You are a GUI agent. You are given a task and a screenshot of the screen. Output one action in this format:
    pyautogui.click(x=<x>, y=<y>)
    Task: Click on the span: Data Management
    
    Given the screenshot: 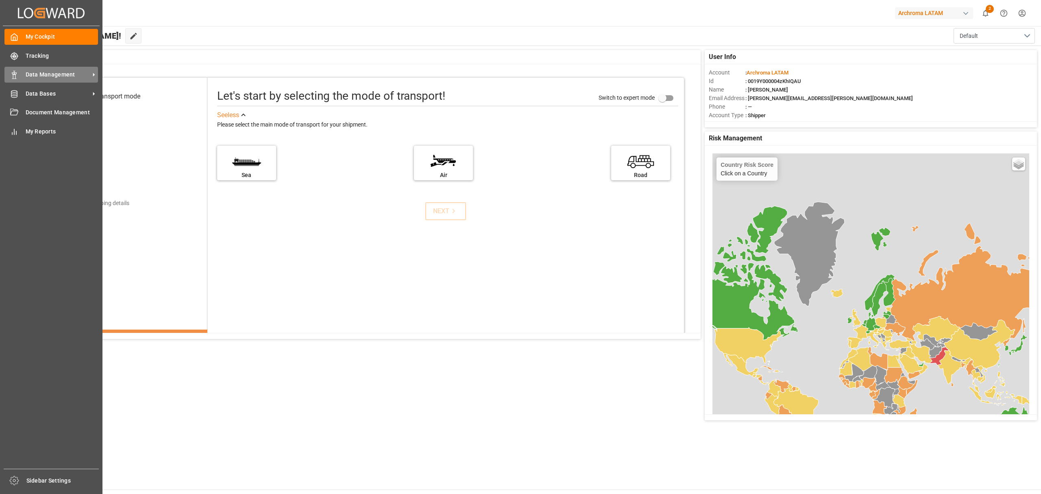 What is the action you would take?
    pyautogui.click(x=58, y=74)
    